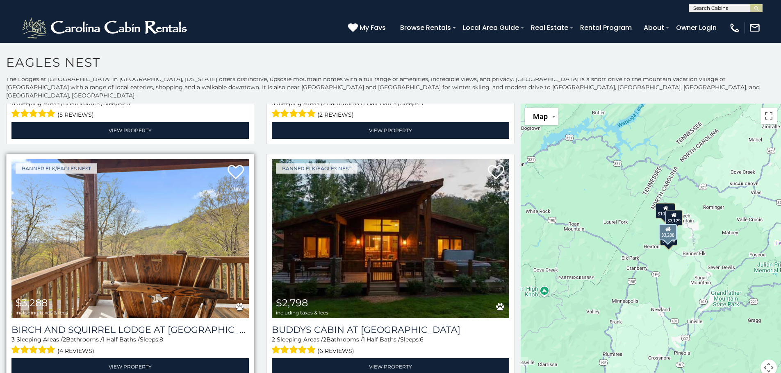 The image size is (781, 373). Describe the element at coordinates (666, 211) in the screenshot. I see `div: $10,146` at that location.